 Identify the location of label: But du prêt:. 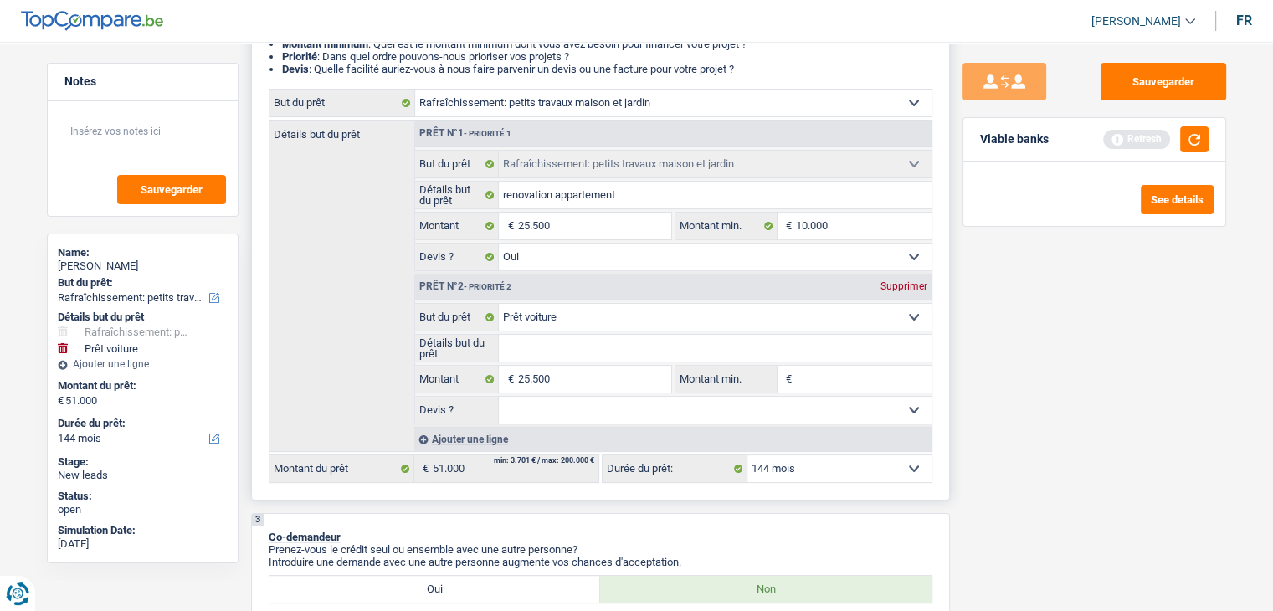
(141, 283).